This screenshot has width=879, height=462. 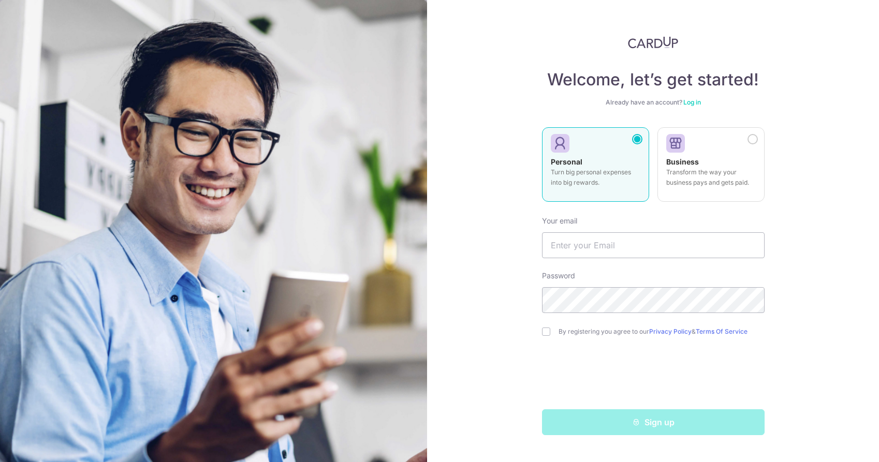 I want to click on label: By registering you agree to our &, so click(x=662, y=332).